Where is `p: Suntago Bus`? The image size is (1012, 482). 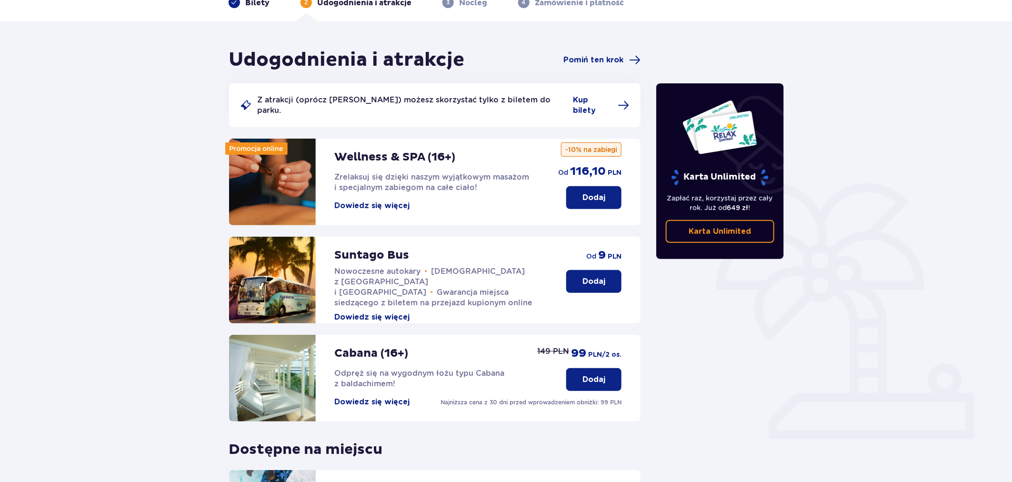 p: Suntago Bus is located at coordinates (372, 255).